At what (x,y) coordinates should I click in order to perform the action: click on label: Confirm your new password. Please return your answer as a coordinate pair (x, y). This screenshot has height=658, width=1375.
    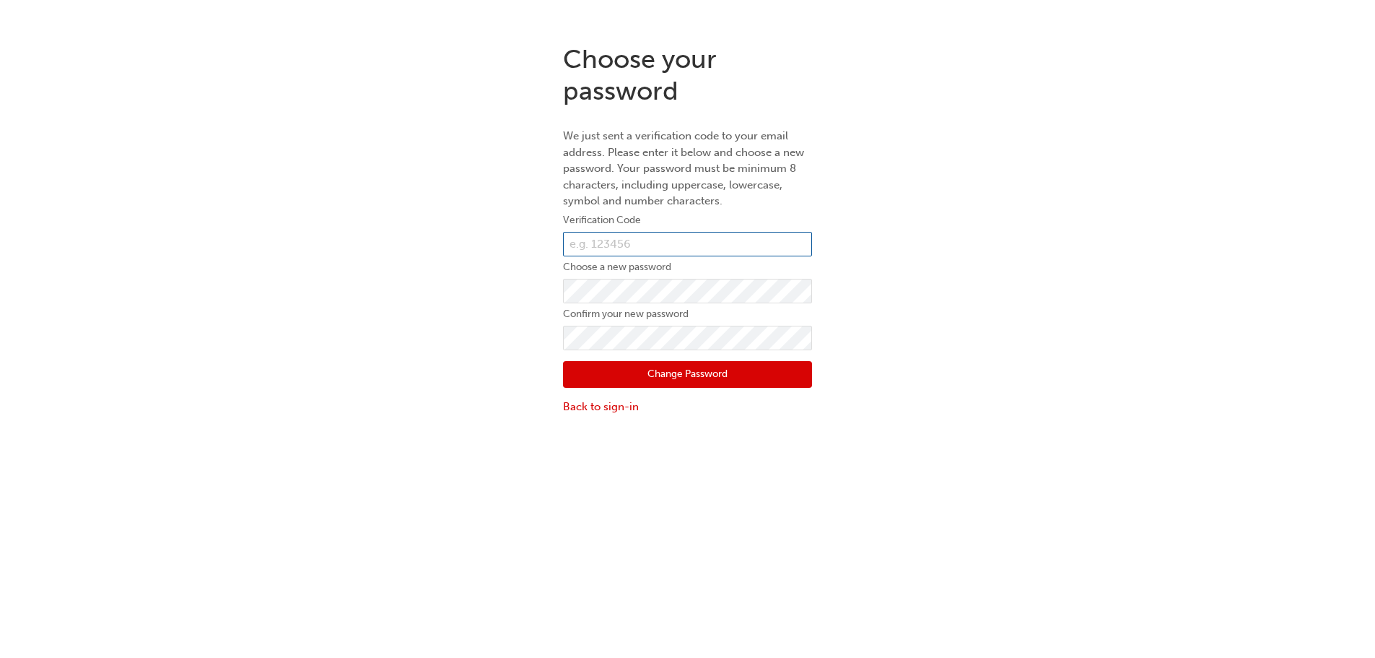
    Looking at the image, I should click on (687, 314).